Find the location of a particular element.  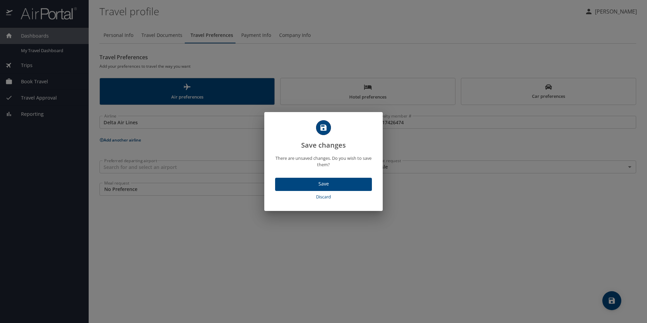

p: There are unsaved changes. Do you wish to save them? is located at coordinates (324, 161).